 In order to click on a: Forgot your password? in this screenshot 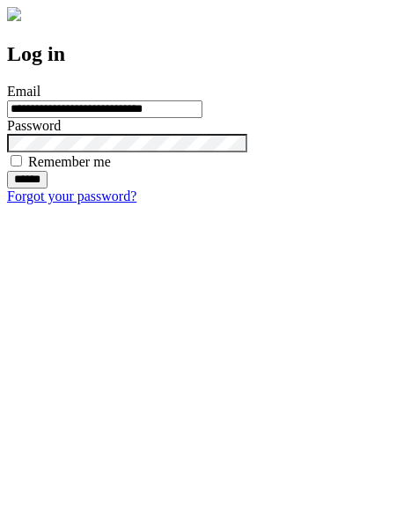, I will do `click(71, 196)`.